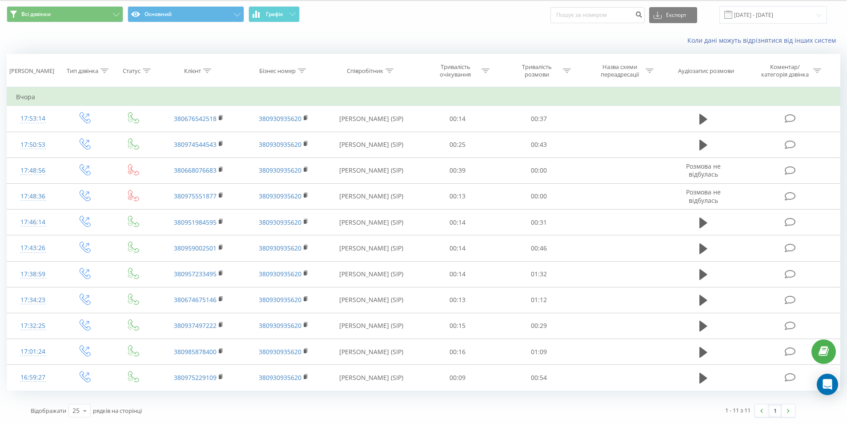 The width and height of the screenshot is (847, 424). What do you see at coordinates (195, 118) in the screenshot?
I see `a: 380676542518` at bounding box center [195, 118].